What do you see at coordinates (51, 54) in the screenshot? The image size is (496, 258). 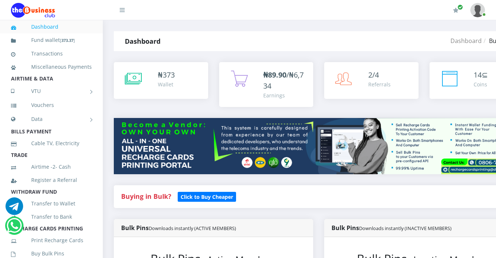 I see `a: Transactions` at bounding box center [51, 54].